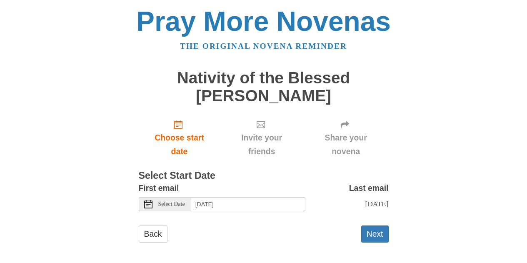 The height and width of the screenshot is (263, 527). What do you see at coordinates (263, 21) in the screenshot?
I see `a: Pray More Novenas` at bounding box center [263, 21].